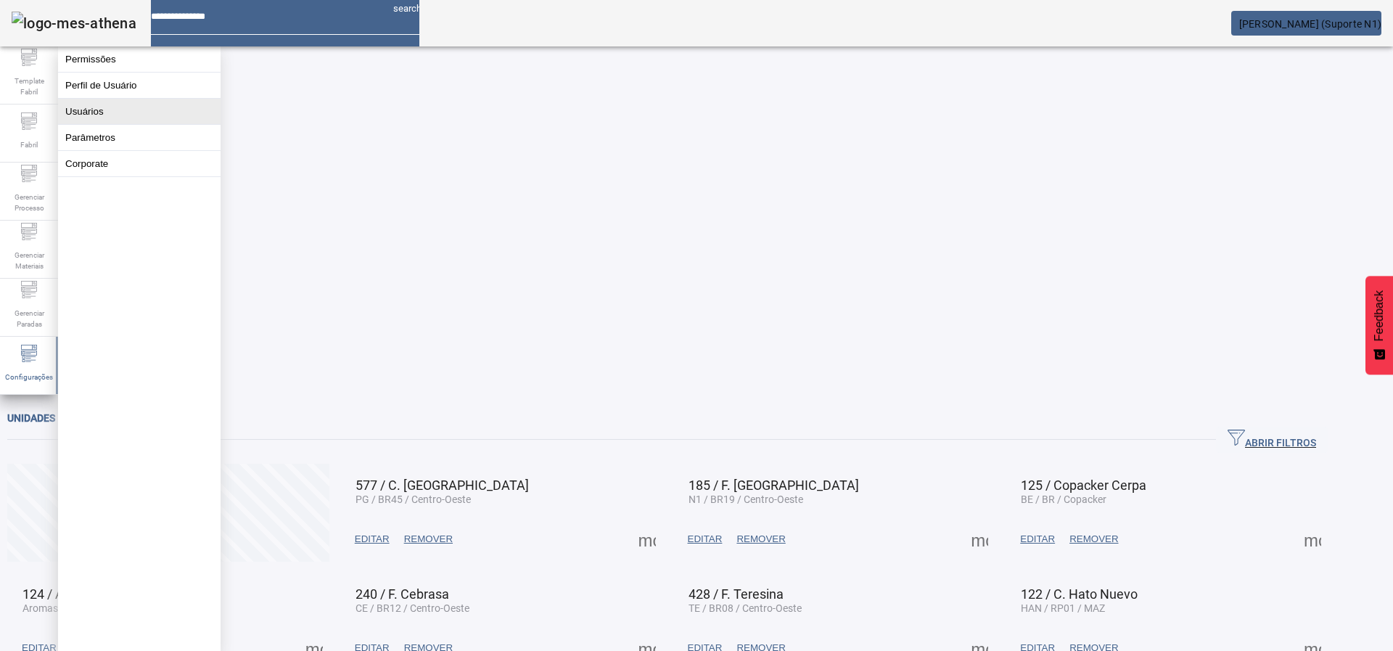 This screenshot has width=1393, height=651. Describe the element at coordinates (139, 137) in the screenshot. I see `button: Parâmetros` at that location.